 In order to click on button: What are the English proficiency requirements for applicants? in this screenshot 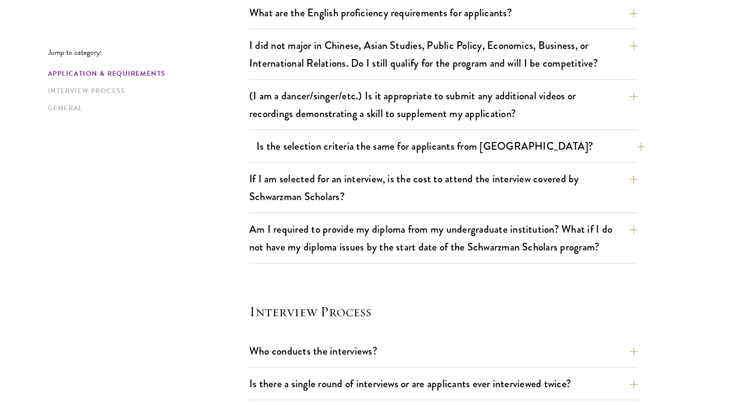, I will do `click(444, 12)`.